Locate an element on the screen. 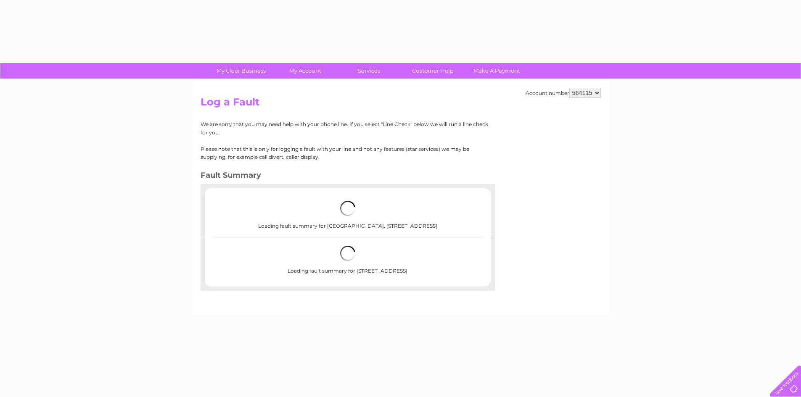 This screenshot has height=397, width=801. a: My Clear Business is located at coordinates (241, 71).